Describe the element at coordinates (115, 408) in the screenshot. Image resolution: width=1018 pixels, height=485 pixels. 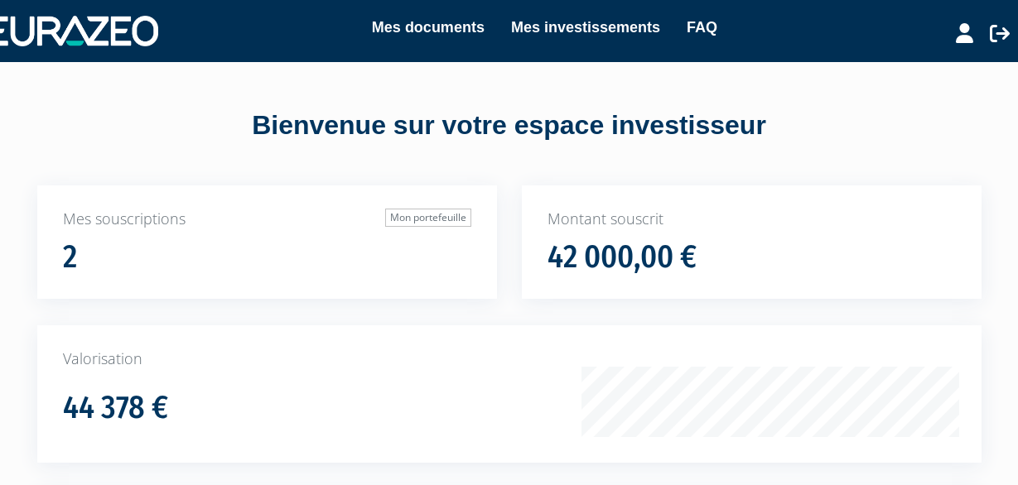
I see `h1: 44 378 €` at that location.